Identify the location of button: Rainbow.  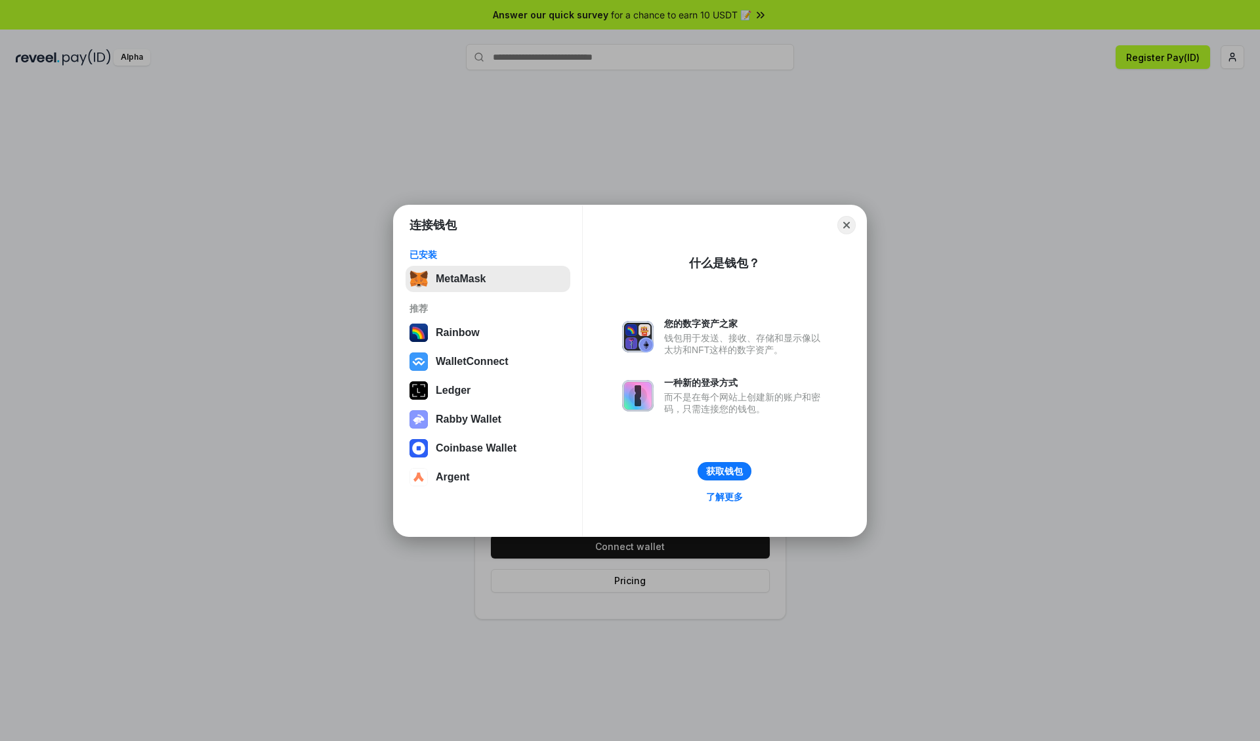
(488, 333).